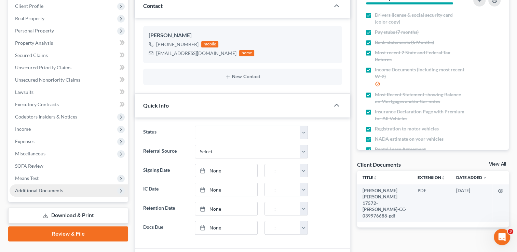 The width and height of the screenshot is (517, 252). I want to click on label: Docs Due, so click(165, 228).